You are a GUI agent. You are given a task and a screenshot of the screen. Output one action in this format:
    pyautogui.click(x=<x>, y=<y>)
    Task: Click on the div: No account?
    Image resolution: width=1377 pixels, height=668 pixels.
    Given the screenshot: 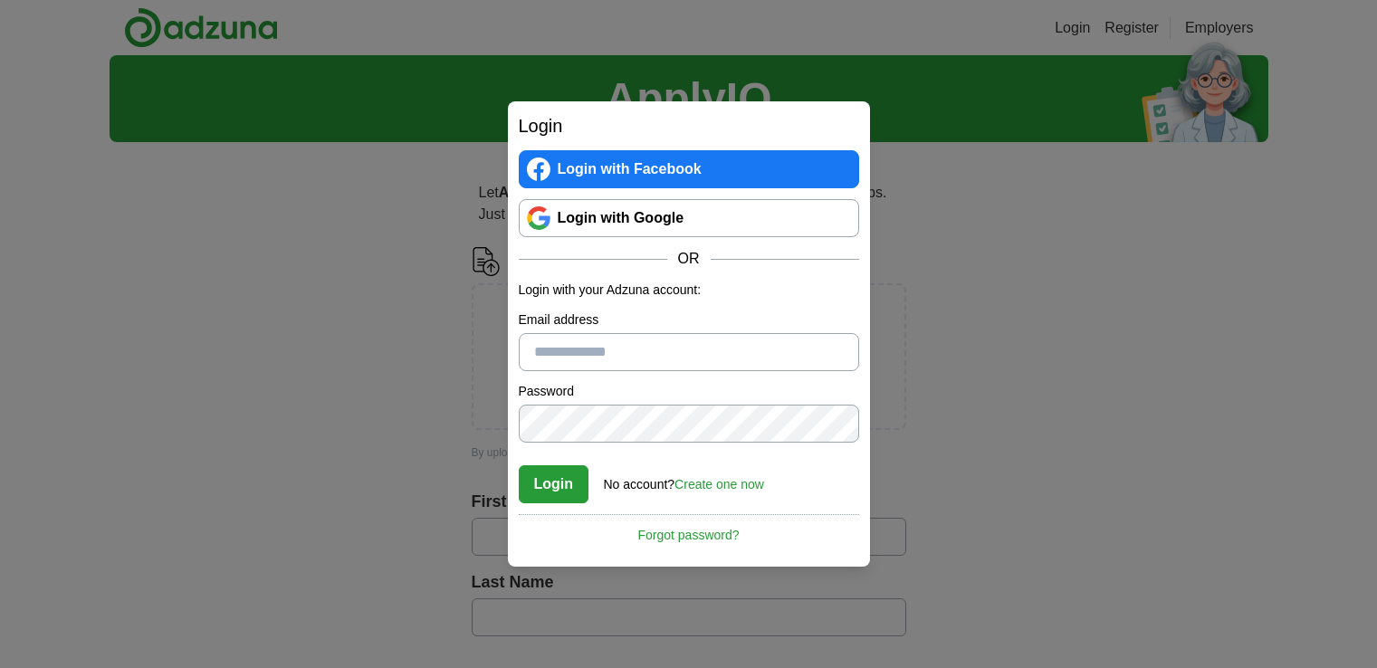 What is the action you would take?
    pyautogui.click(x=684, y=479)
    